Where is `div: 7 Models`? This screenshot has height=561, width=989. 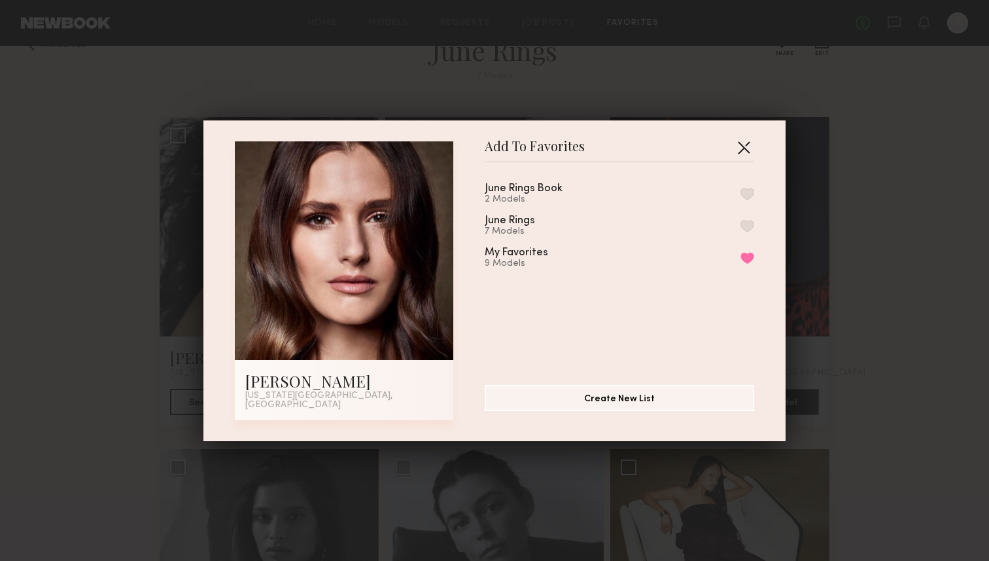 div: 7 Models is located at coordinates (525, 232).